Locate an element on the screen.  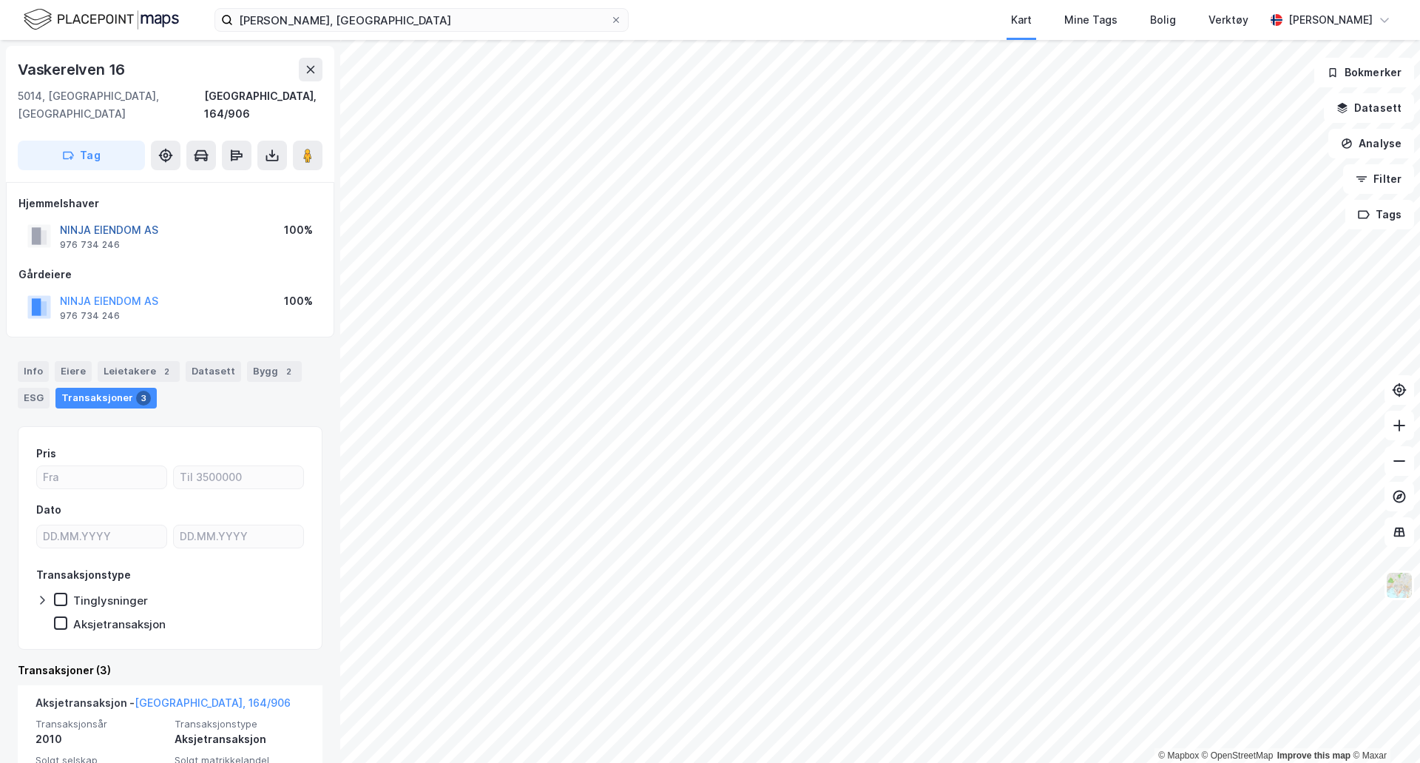
img: Z is located at coordinates (1400, 585).